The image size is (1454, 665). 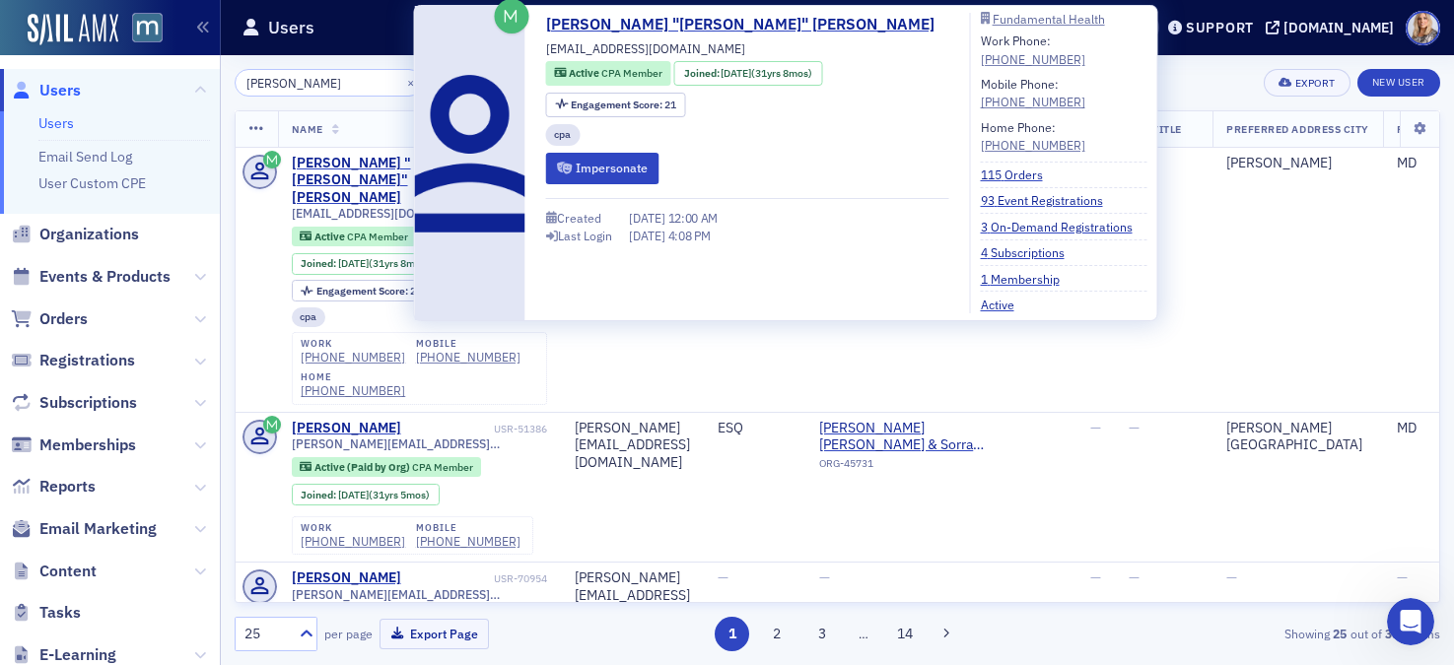 I want to click on a: Content, so click(x=53, y=572).